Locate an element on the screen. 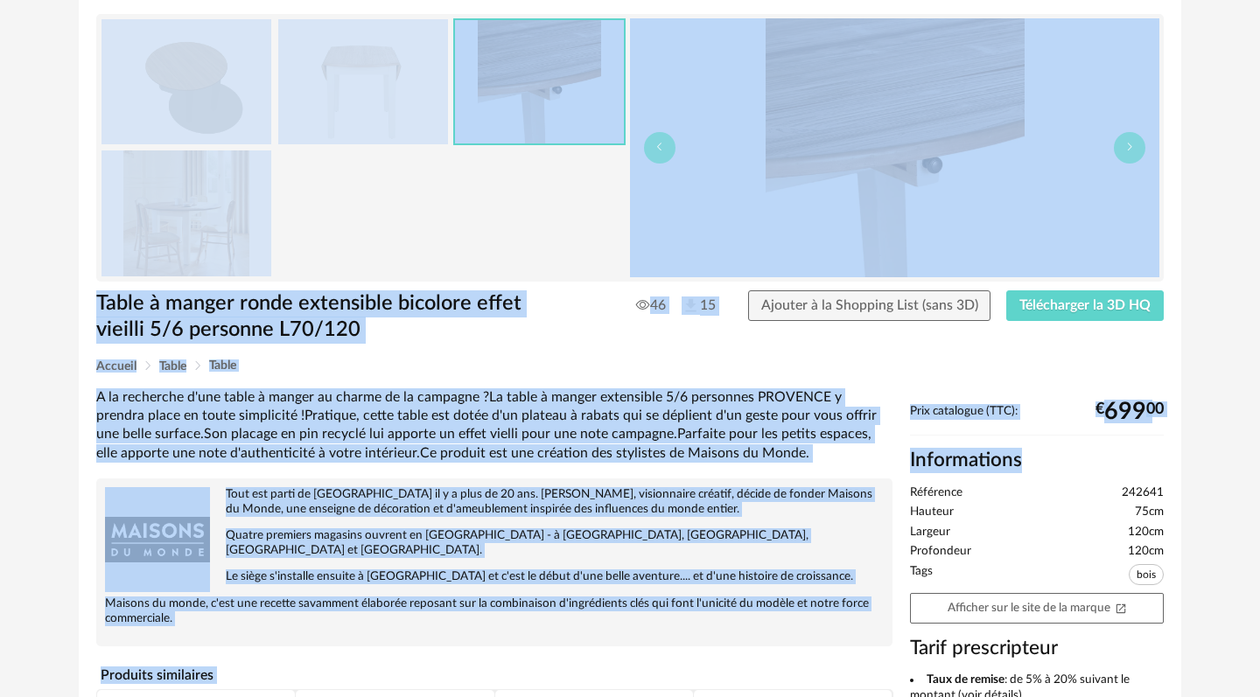  span: 15 is located at coordinates (698, 306).